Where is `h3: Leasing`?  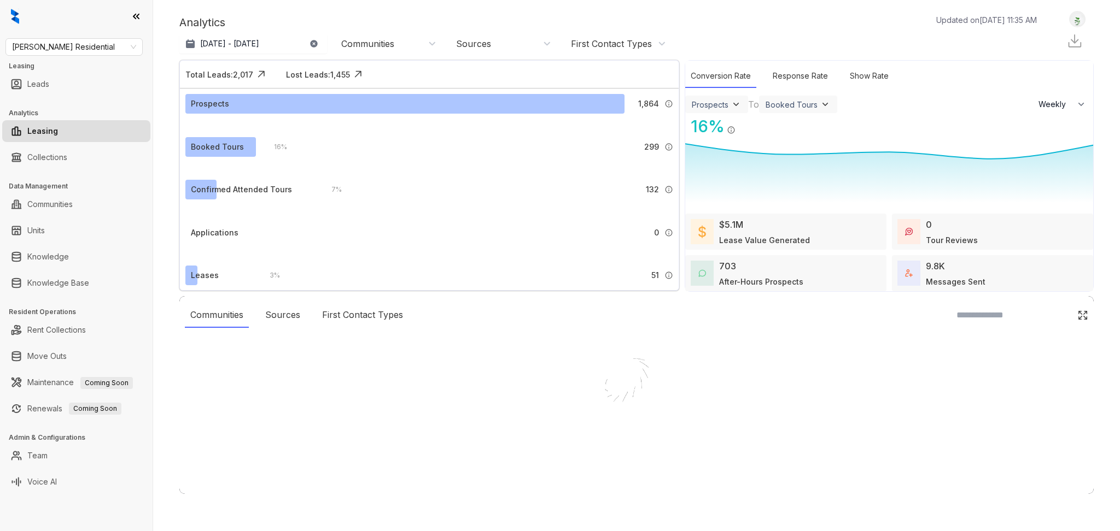 h3: Leasing is located at coordinates (80, 66).